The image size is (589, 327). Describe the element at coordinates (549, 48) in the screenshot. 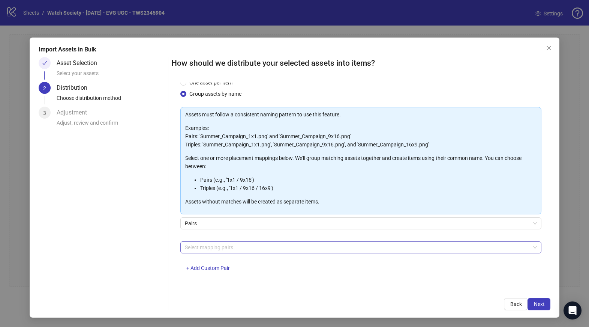

I see `span: close` at that location.